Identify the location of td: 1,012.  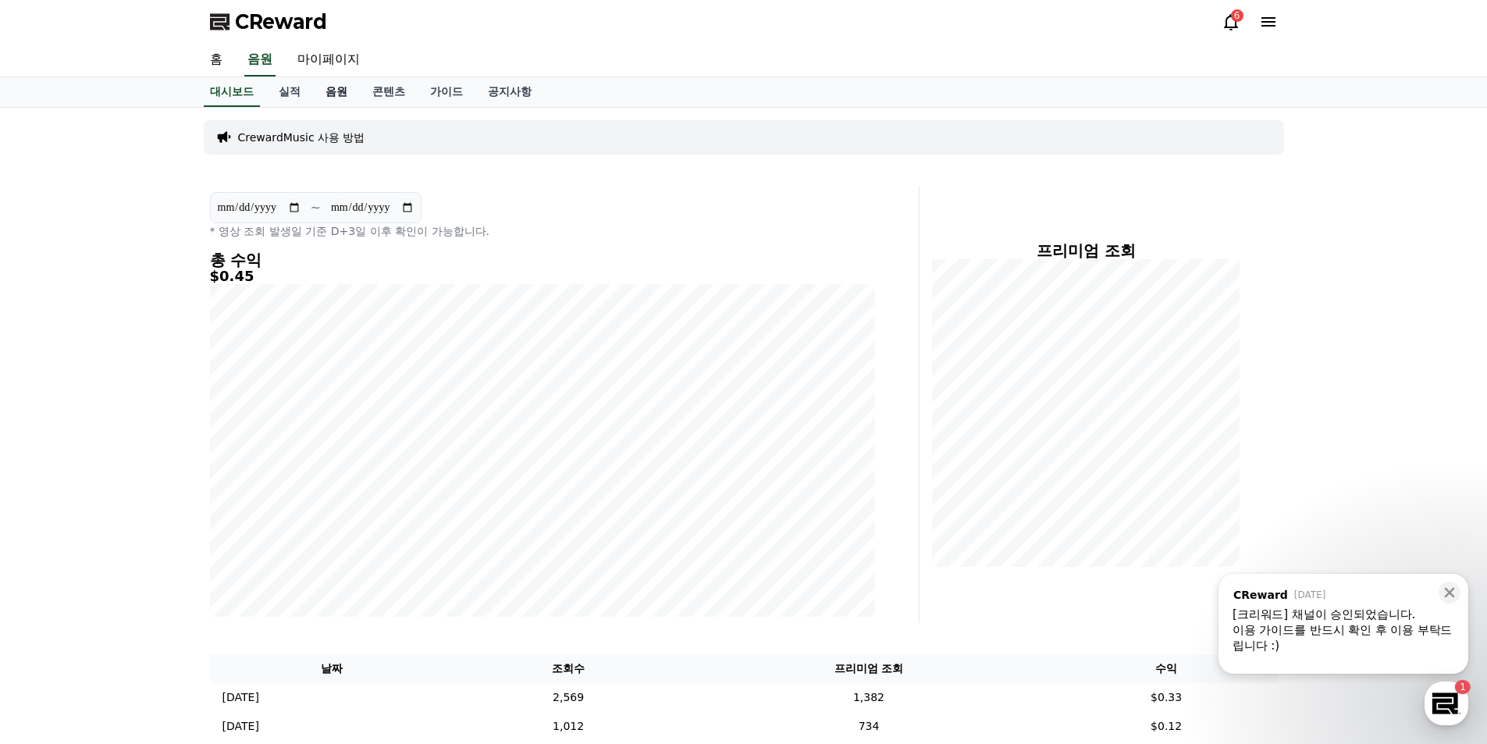
(568, 726).